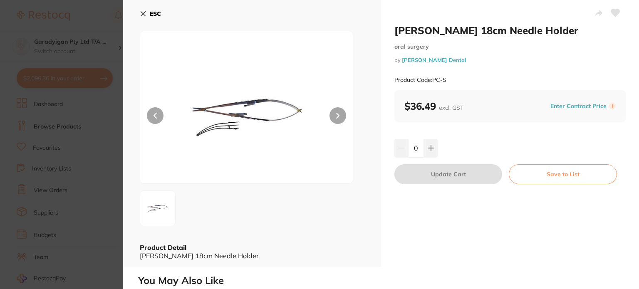  Describe the element at coordinates (510, 60) in the screenshot. I see `small: by` at that location.